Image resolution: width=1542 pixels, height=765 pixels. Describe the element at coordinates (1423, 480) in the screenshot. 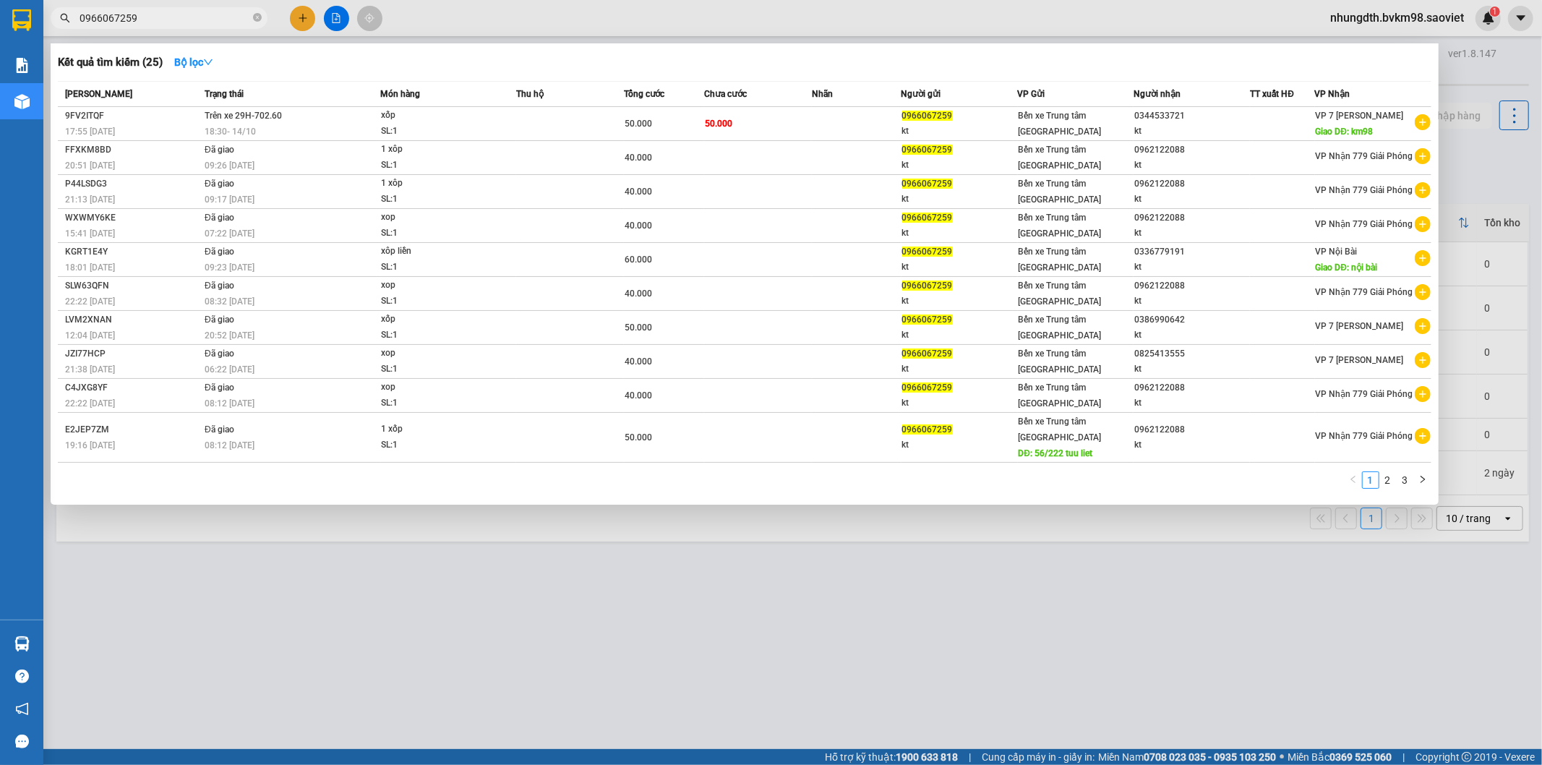

I see `button: right` at that location.